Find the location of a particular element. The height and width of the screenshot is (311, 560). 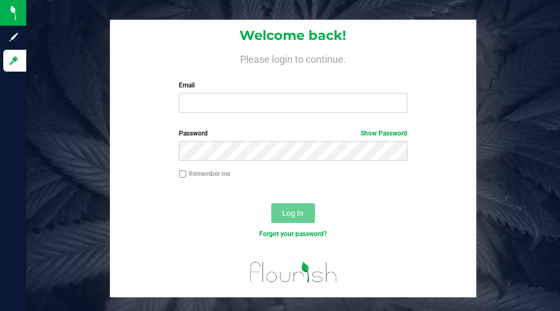

a: Forgot your password? is located at coordinates (293, 234).